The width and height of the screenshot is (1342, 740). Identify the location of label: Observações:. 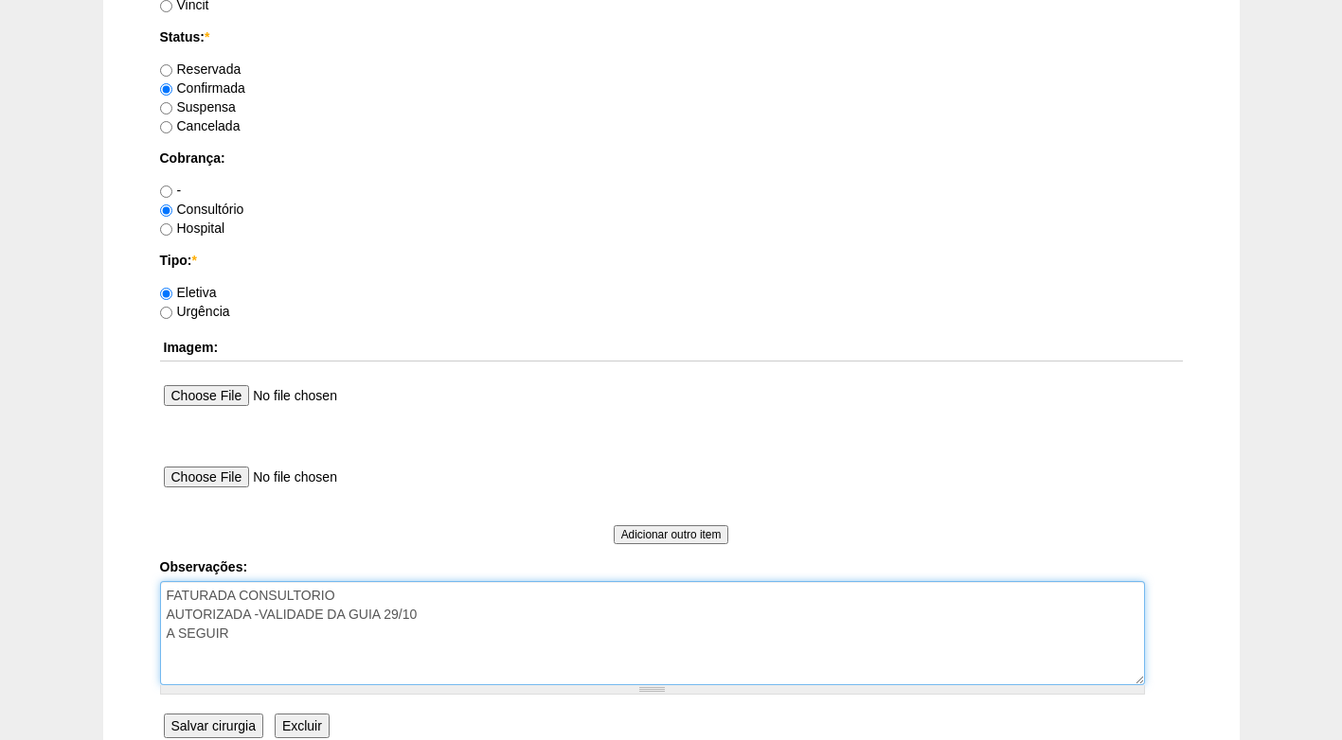
(671, 567).